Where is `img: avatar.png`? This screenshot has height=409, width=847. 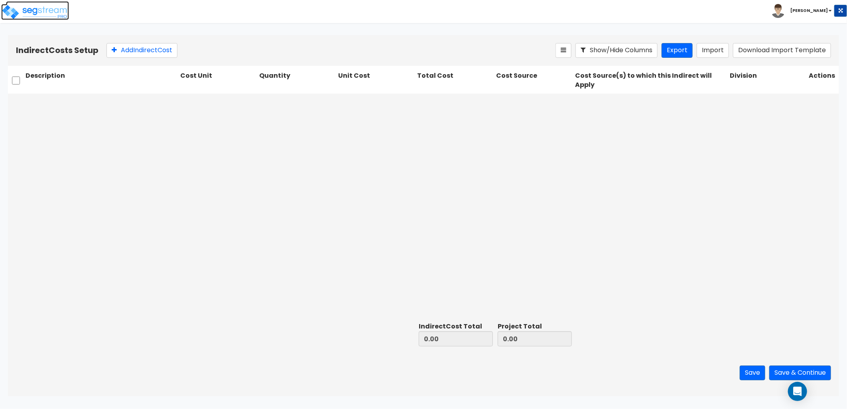
img: avatar.png is located at coordinates (778, 11).